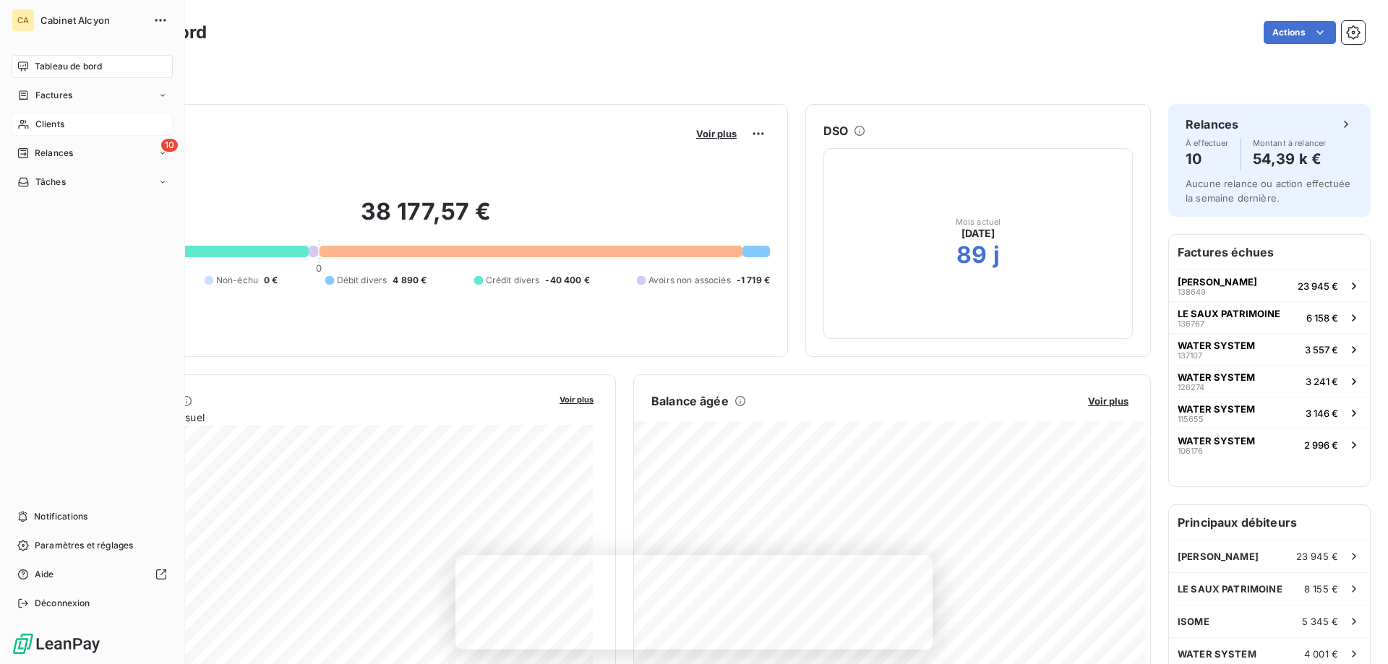 Image resolution: width=1388 pixels, height=664 pixels. I want to click on div: CA, so click(23, 20).